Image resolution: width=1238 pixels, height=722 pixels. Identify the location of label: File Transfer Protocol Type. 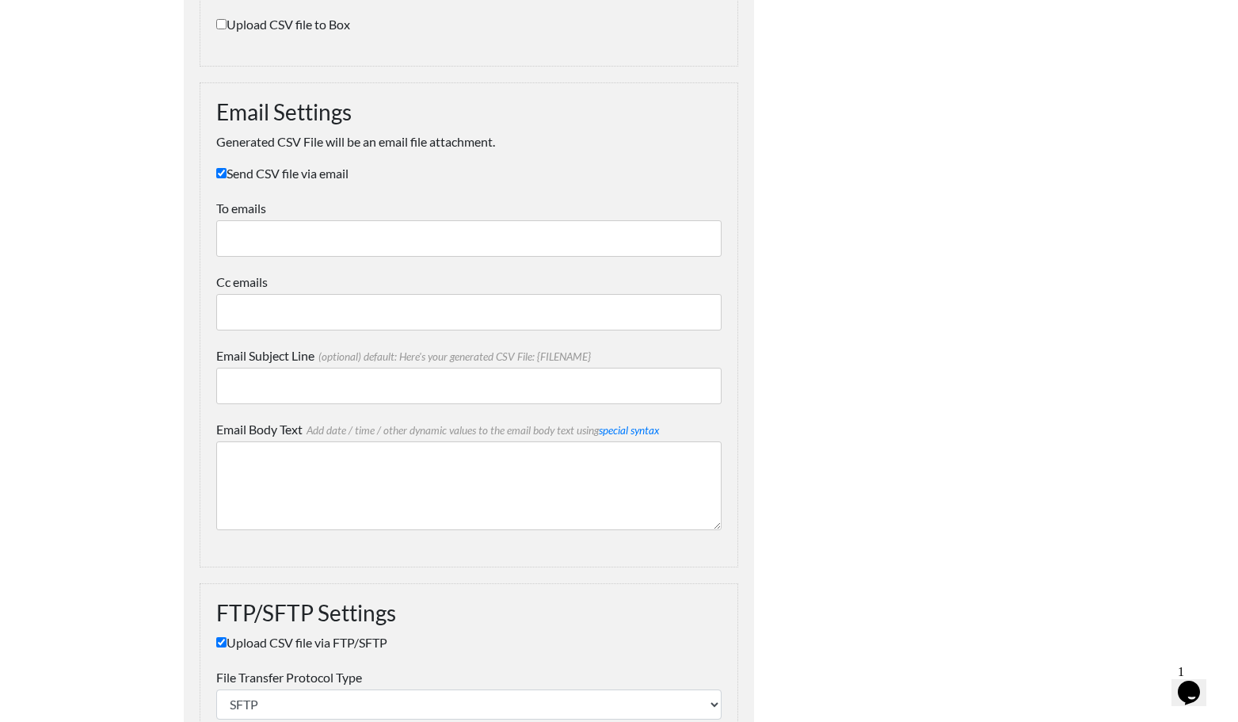
(469, 677).